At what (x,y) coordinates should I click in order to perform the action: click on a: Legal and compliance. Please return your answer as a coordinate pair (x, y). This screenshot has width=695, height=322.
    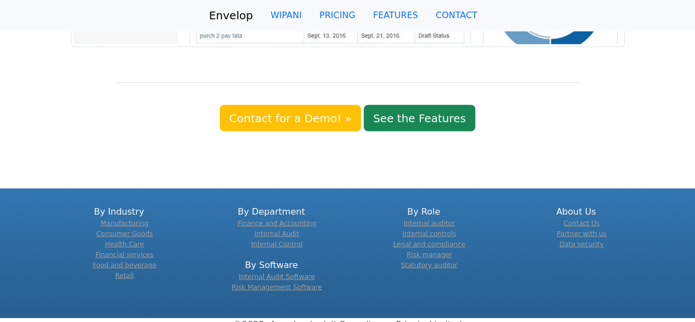
    Looking at the image, I should click on (429, 243).